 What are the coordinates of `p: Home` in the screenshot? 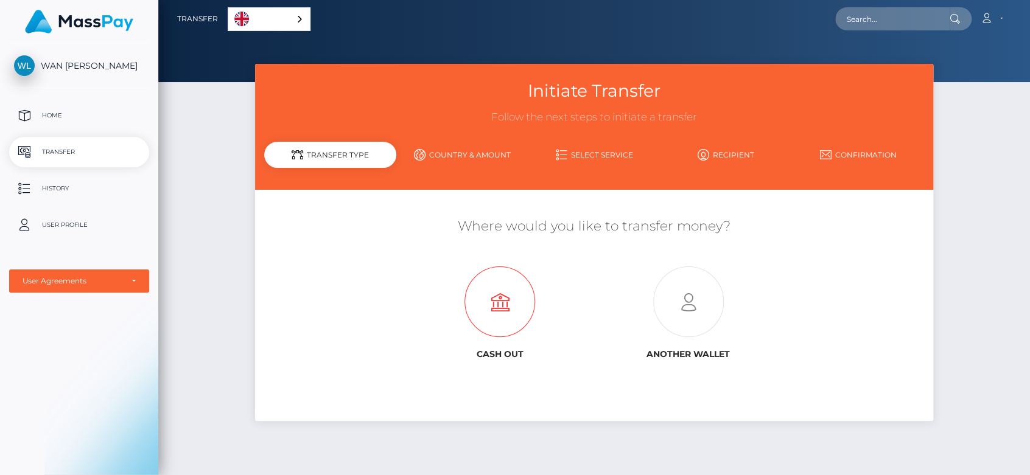 It's located at (79, 116).